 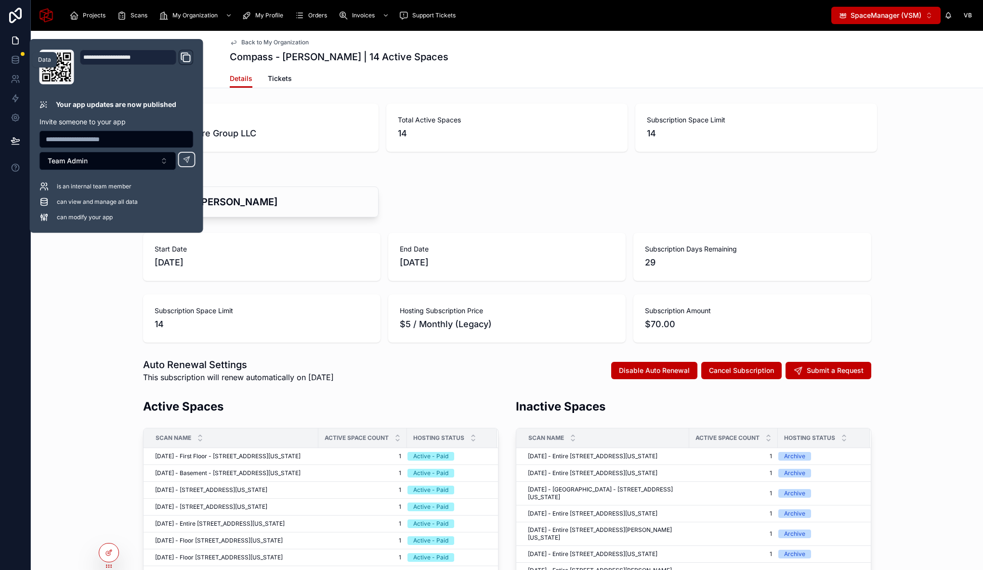 I want to click on a: Invoices, so click(x=365, y=15).